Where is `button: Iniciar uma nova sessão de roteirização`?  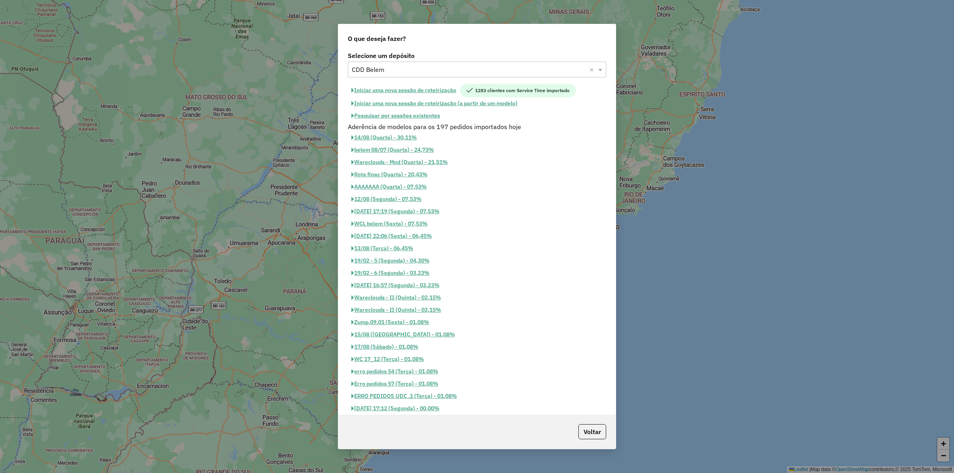 button: Iniciar uma nova sessão de roteirização is located at coordinates (404, 91).